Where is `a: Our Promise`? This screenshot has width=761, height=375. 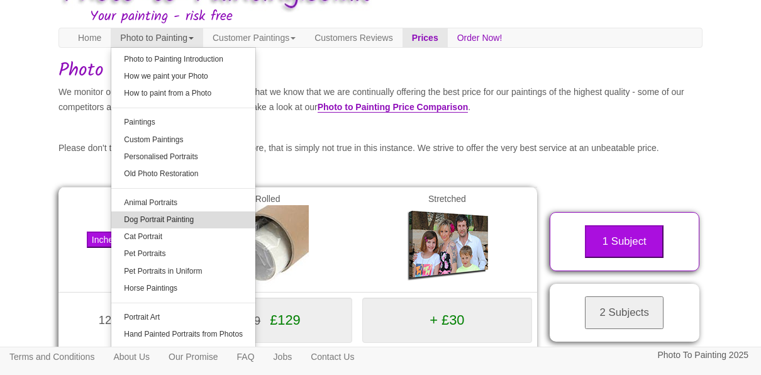 a: Our Promise is located at coordinates (193, 356).